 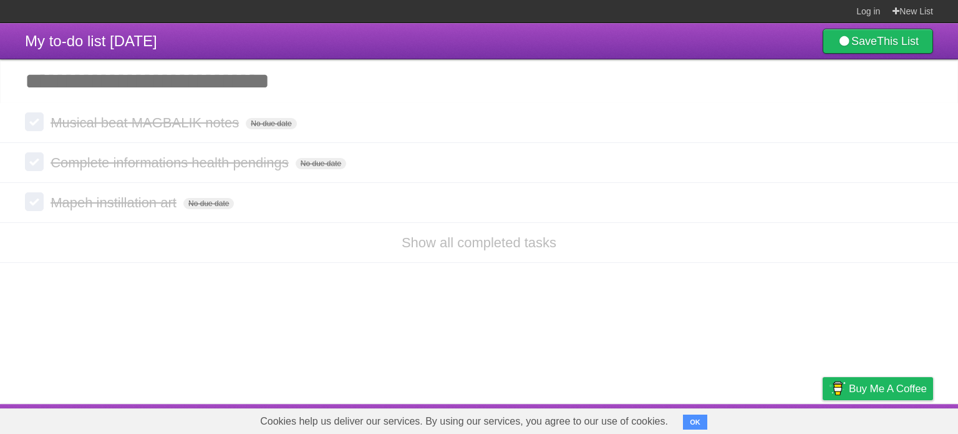 What do you see at coordinates (464, 421) in the screenshot?
I see `span: Cookies help us deliver our services. By using our services, you agree to our use of cookies.` at bounding box center [464, 421].